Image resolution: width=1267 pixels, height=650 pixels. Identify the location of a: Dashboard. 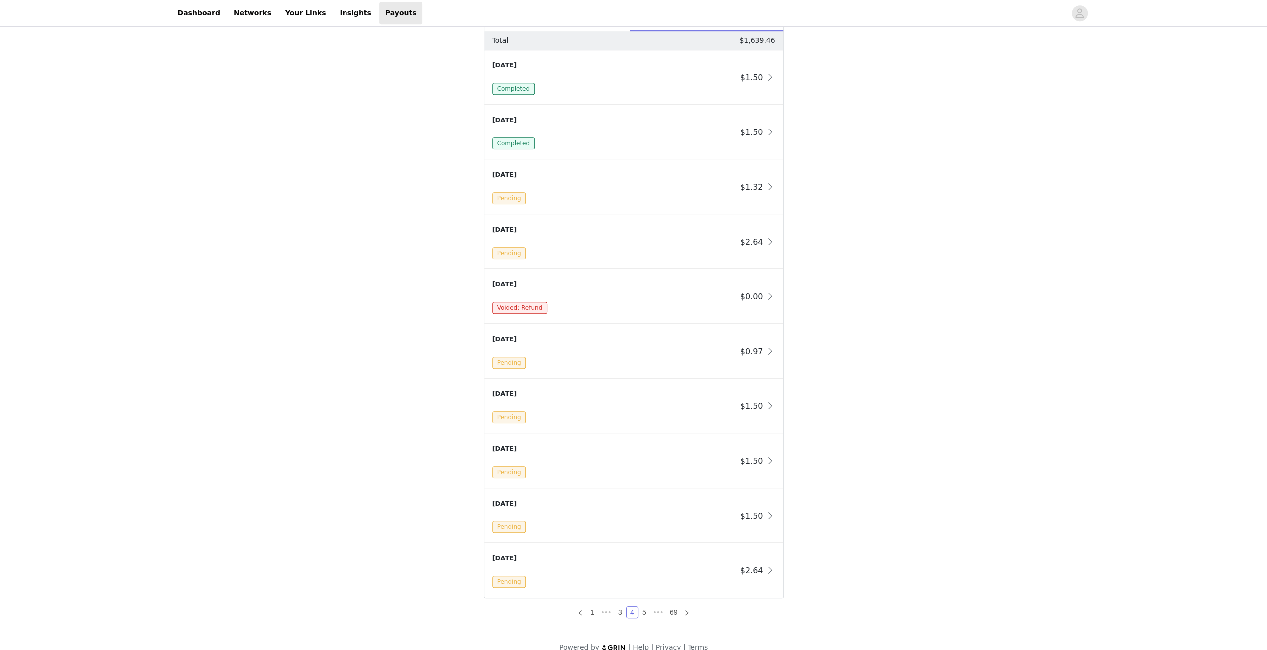
(199, 13).